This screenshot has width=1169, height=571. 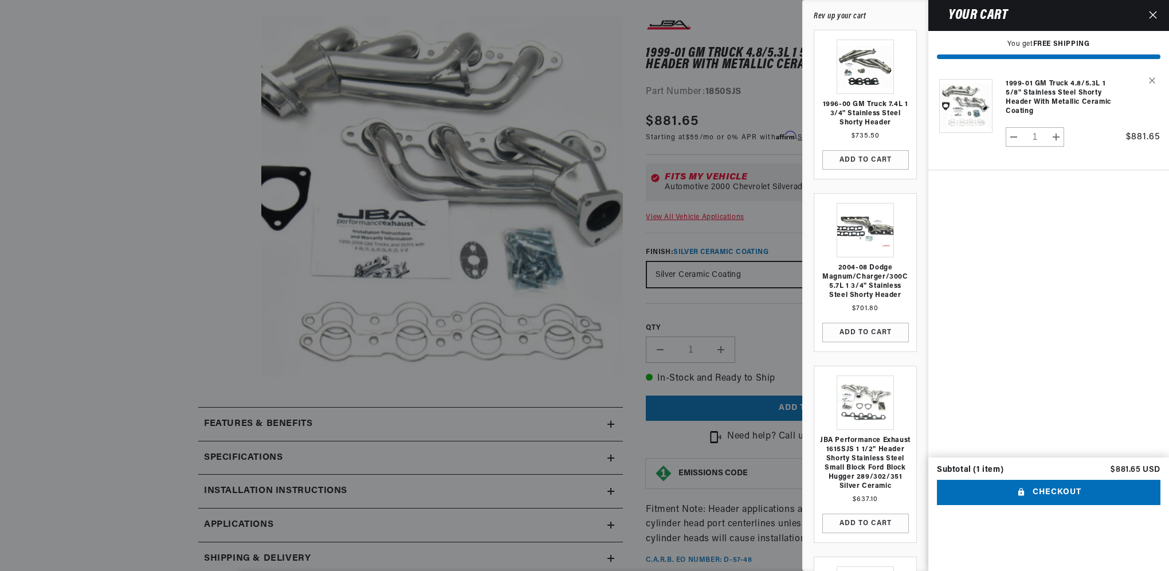 What do you see at coordinates (1061, 44) in the screenshot?
I see `strong: FREE SHIPPING` at bounding box center [1061, 44].